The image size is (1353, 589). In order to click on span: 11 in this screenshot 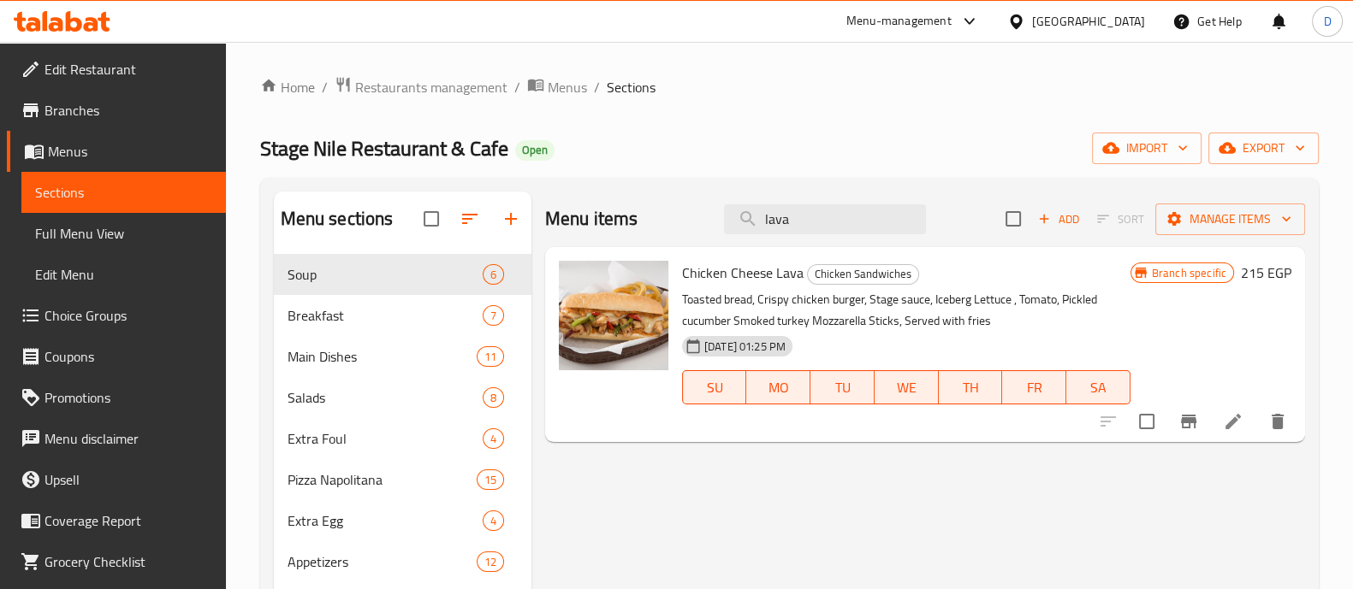, I will do `click(490, 357)`.